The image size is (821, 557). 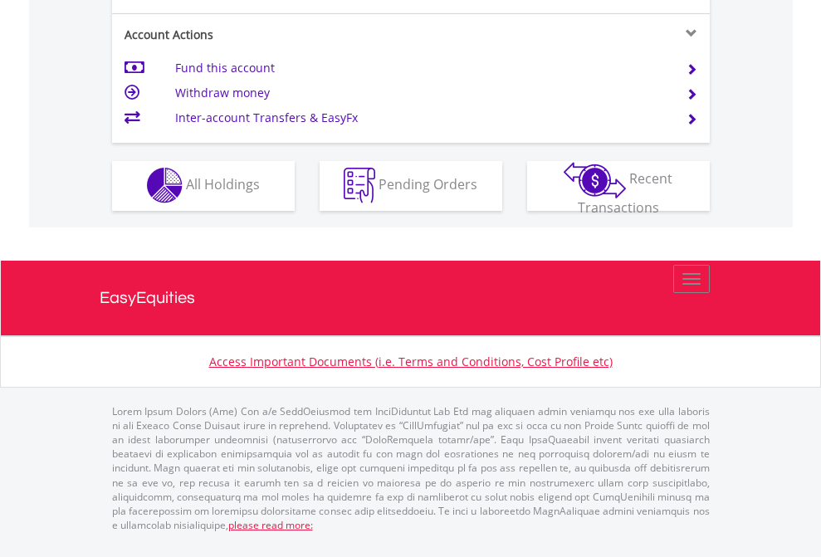 I want to click on a: EasyEquities, so click(x=411, y=298).